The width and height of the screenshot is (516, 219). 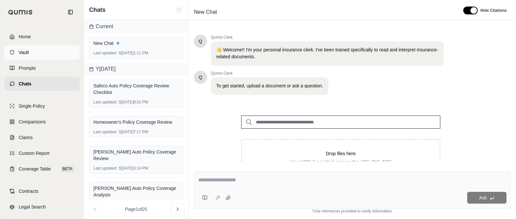 I want to click on div: New Chat, so click(x=136, y=43).